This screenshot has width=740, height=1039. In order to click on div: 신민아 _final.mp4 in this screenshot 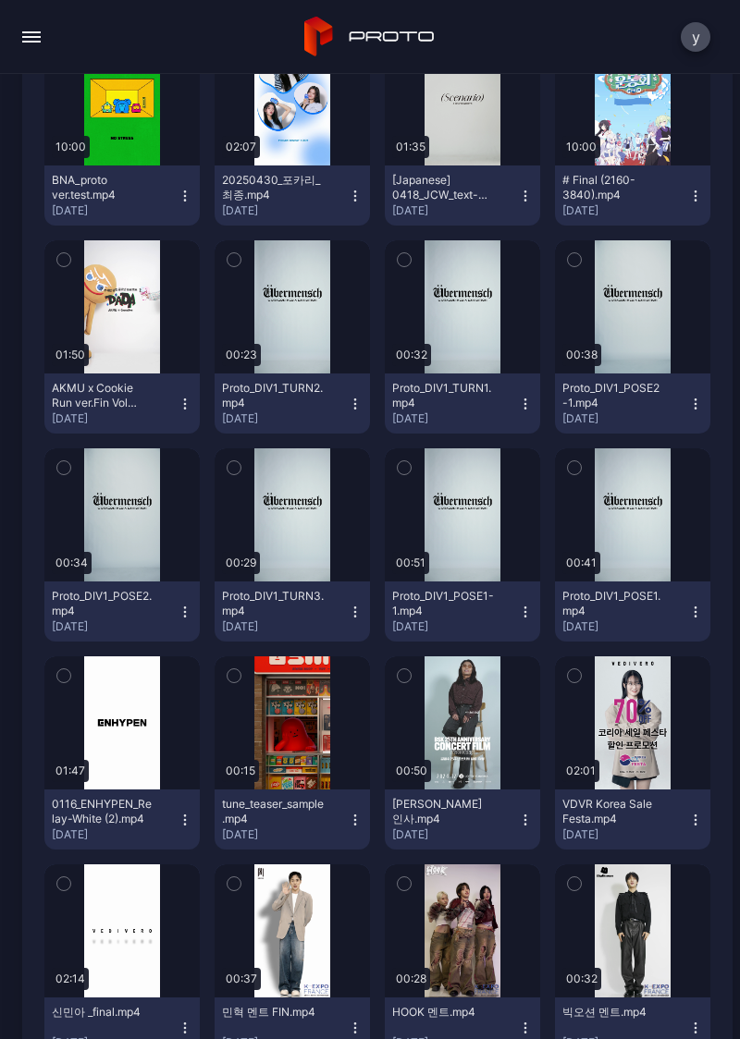, I will do `click(103, 1013)`.